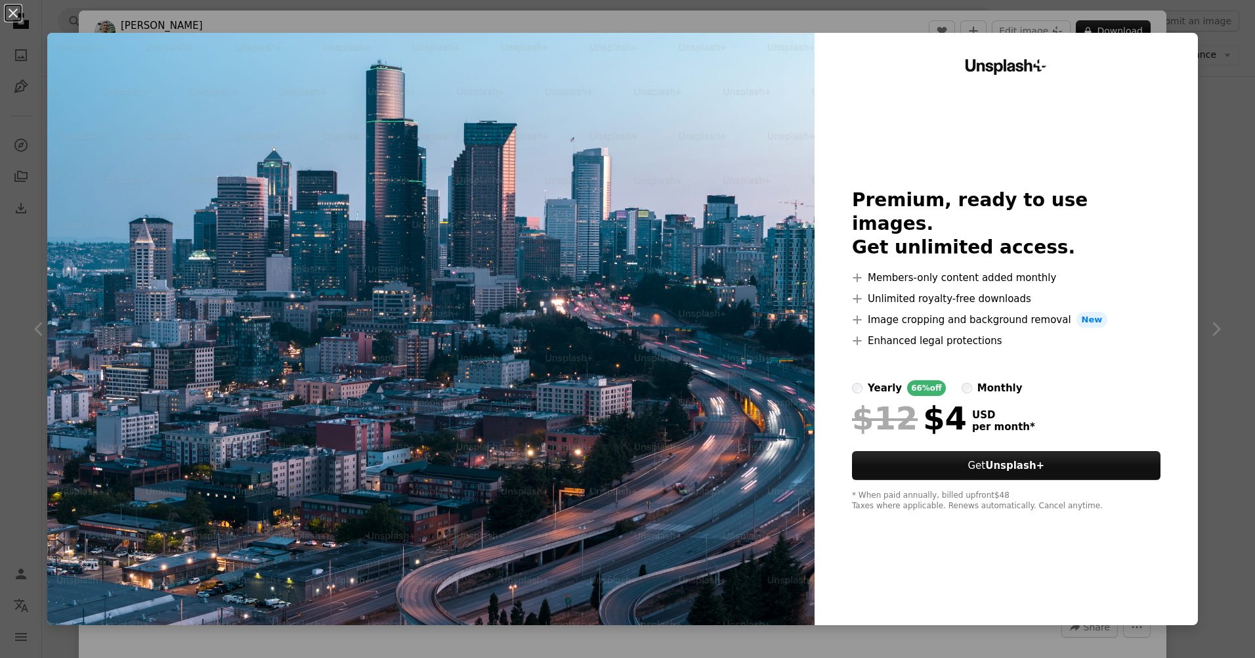 The image size is (1255, 658). I want to click on button: GetUnsplash+, so click(1006, 465).